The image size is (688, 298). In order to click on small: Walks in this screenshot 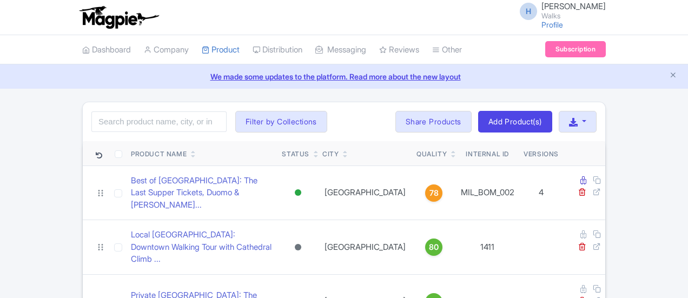, I will do `click(574, 16)`.